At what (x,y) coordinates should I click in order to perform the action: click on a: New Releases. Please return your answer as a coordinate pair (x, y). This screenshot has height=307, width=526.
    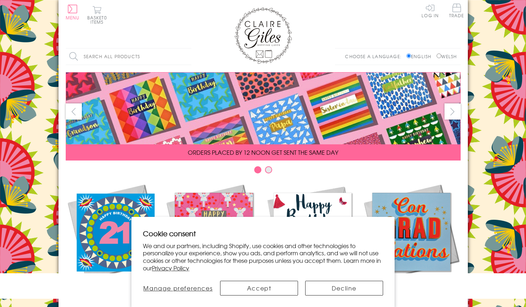
    Looking at the image, I should click on (115, 239).